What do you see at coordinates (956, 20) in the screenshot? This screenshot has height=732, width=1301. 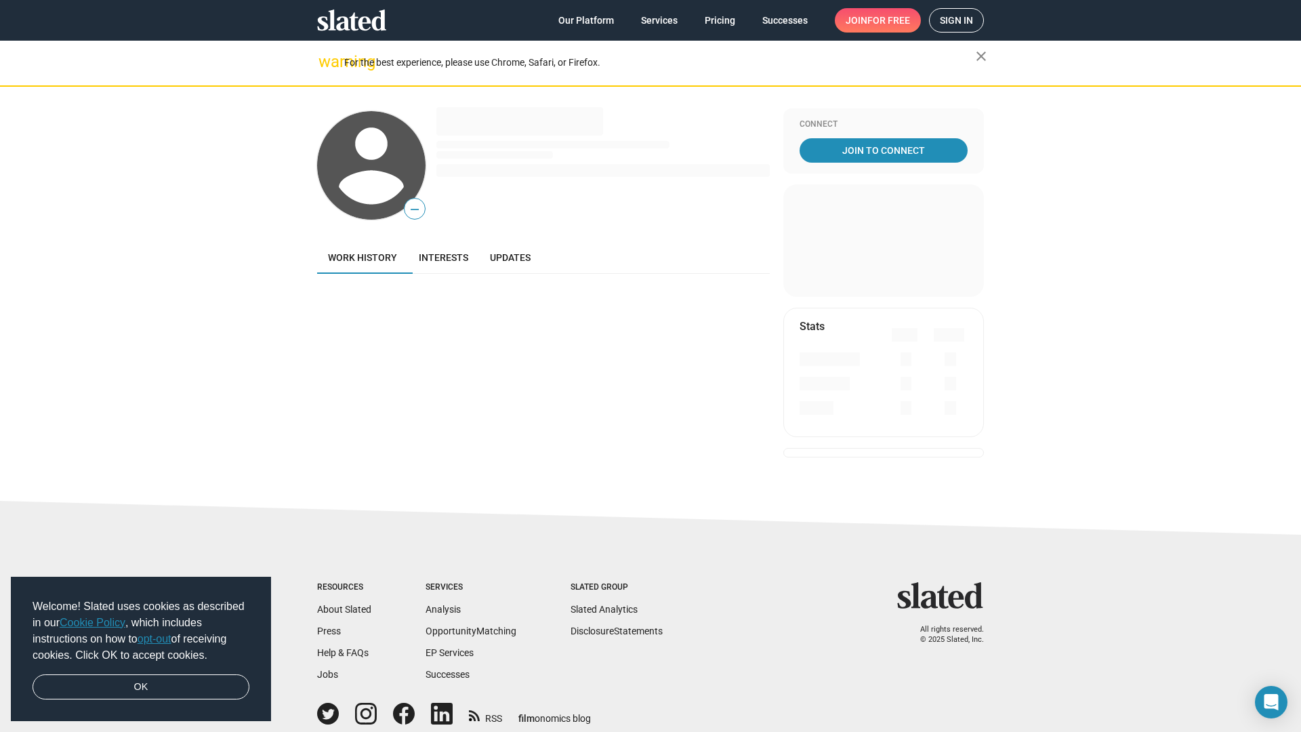 I see `span: Sign in` at bounding box center [956, 20].